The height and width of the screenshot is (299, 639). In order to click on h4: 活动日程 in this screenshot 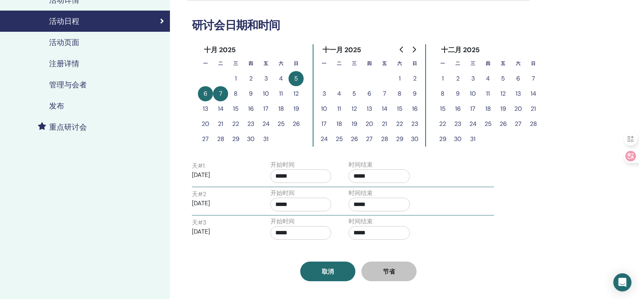, I will do `click(64, 21)`.